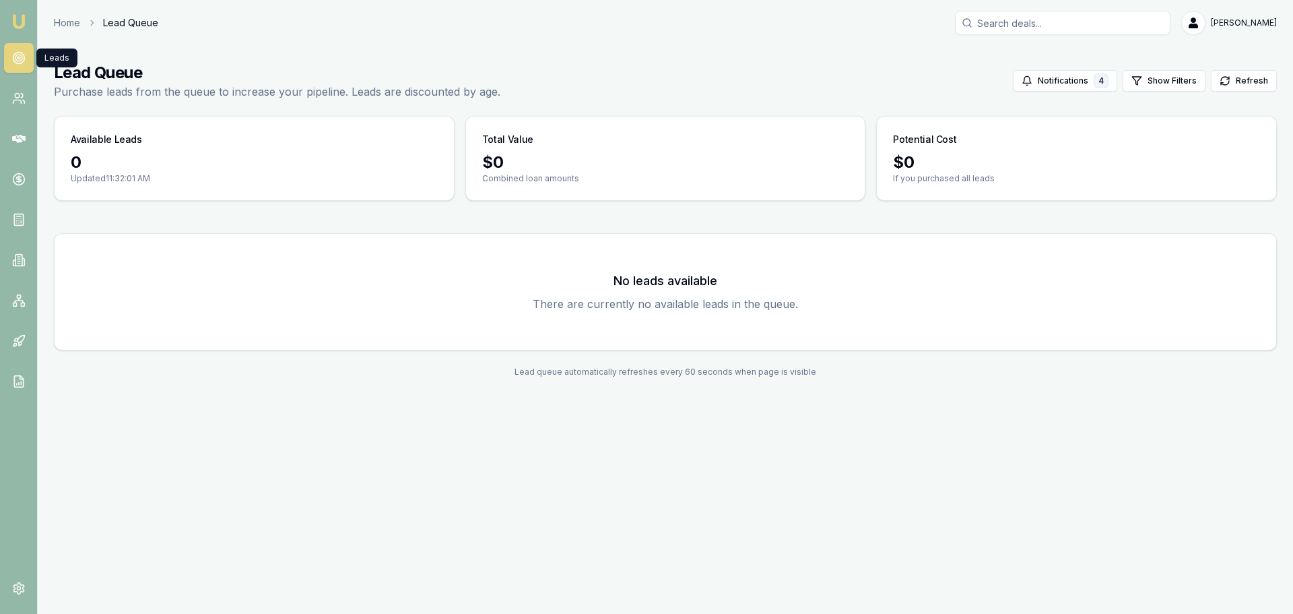  I want to click on div: Leads, so click(57, 58).